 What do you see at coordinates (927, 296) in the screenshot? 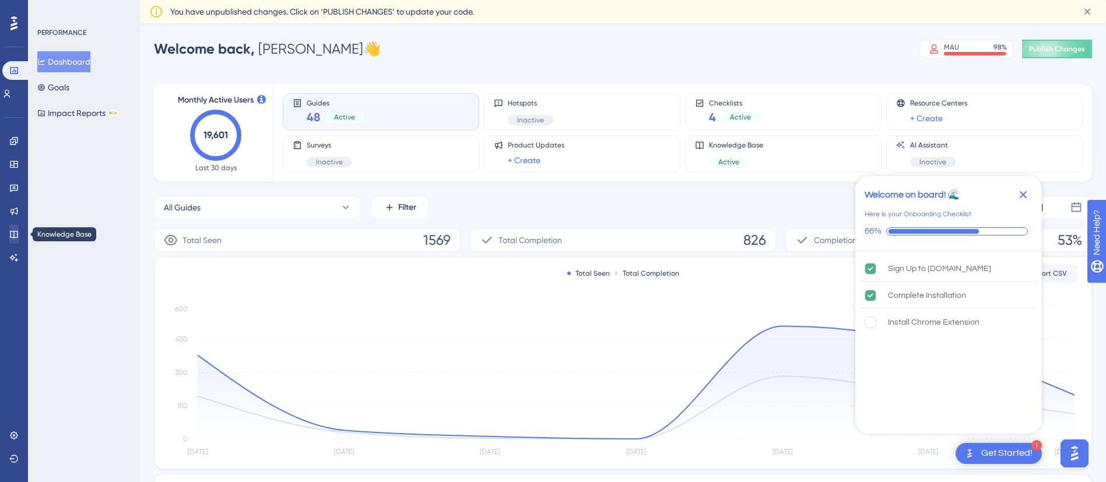
I see `div: Complete Installation` at bounding box center [927, 296].